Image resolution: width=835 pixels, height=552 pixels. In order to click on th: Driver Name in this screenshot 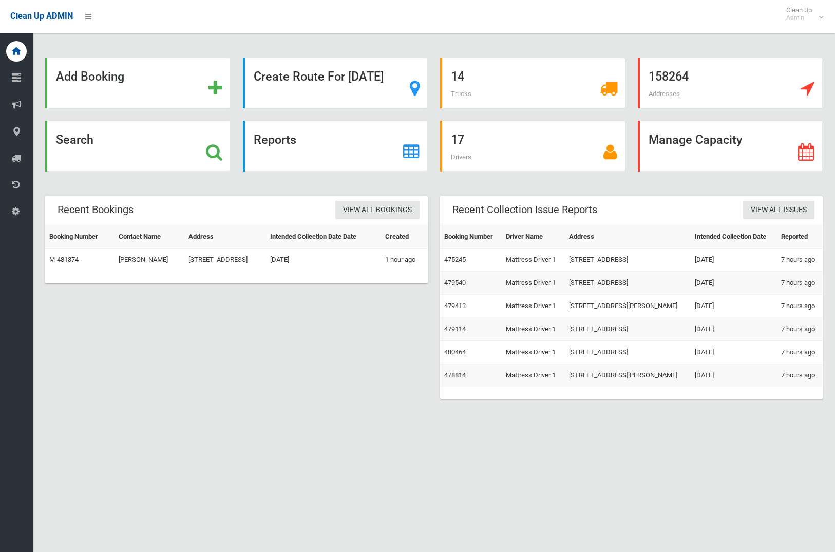, I will do `click(533, 237)`.